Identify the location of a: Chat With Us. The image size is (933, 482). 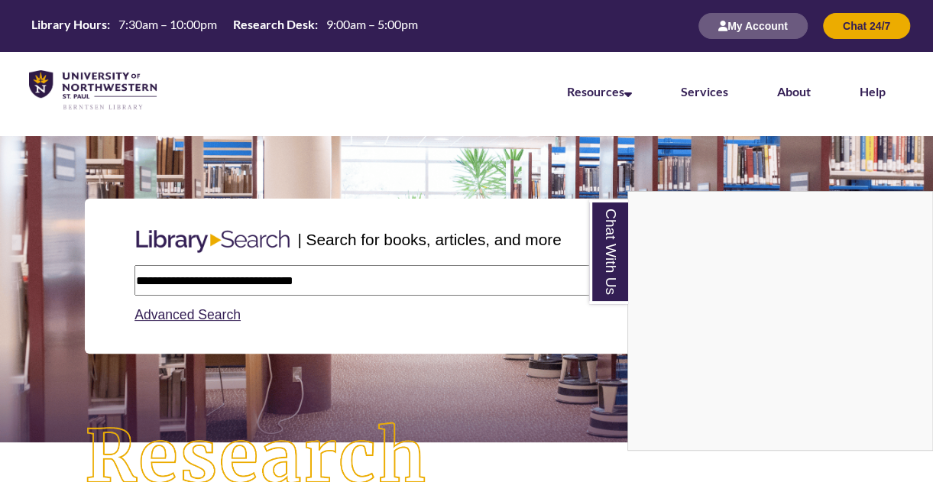
(608, 251).